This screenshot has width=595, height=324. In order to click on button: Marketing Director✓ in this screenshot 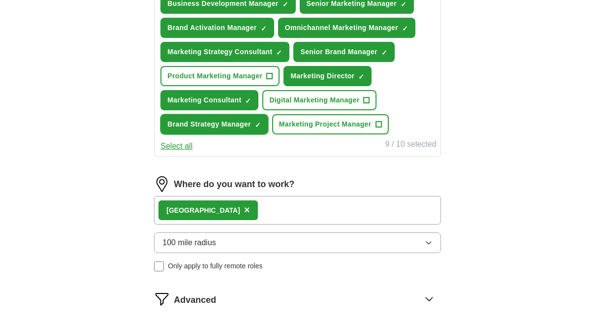, I will do `click(328, 76)`.